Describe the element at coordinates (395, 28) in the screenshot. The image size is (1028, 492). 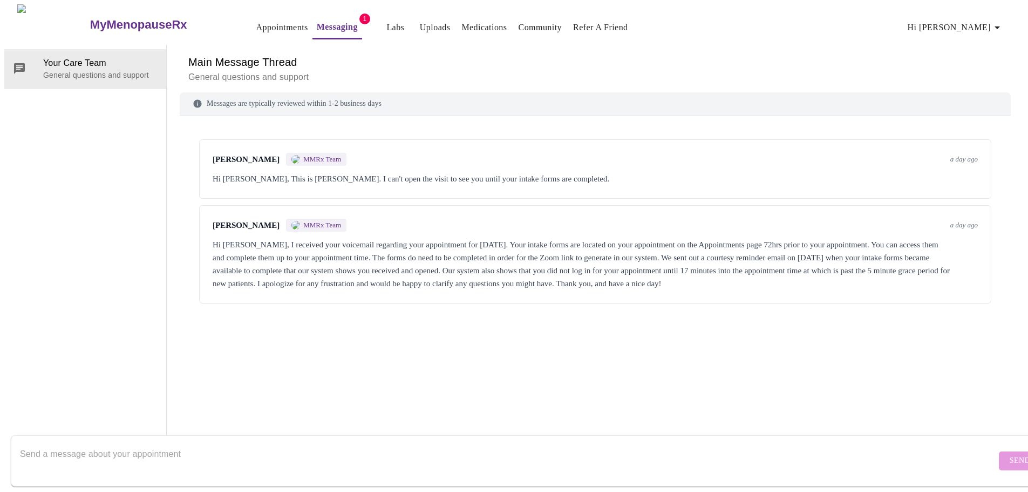
I see `a: Labs` at that location.